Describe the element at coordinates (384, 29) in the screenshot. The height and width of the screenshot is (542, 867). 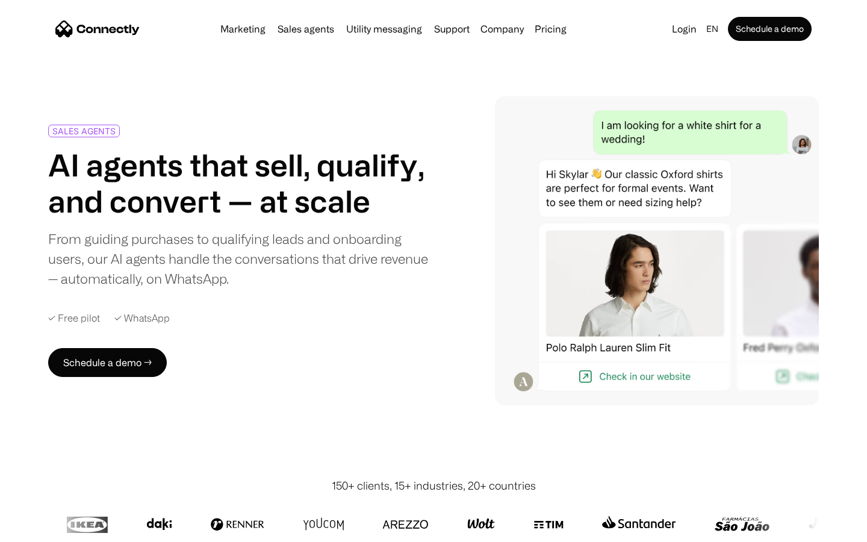
I see `a: Utility messaging` at that location.